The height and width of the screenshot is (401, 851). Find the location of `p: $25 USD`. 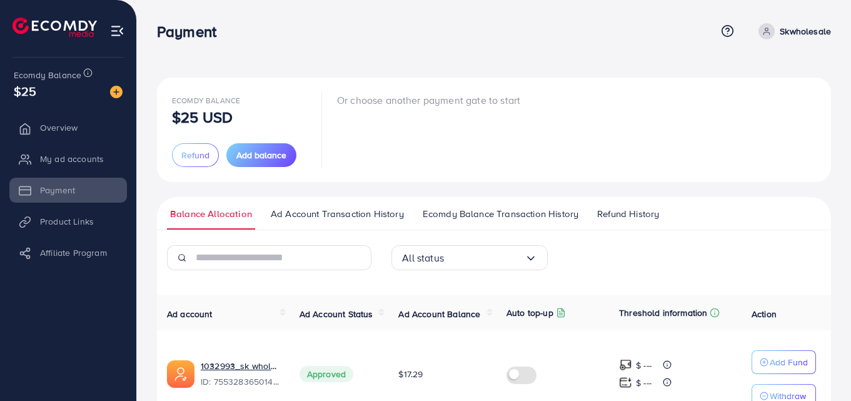

p: $25 USD is located at coordinates (202, 117).